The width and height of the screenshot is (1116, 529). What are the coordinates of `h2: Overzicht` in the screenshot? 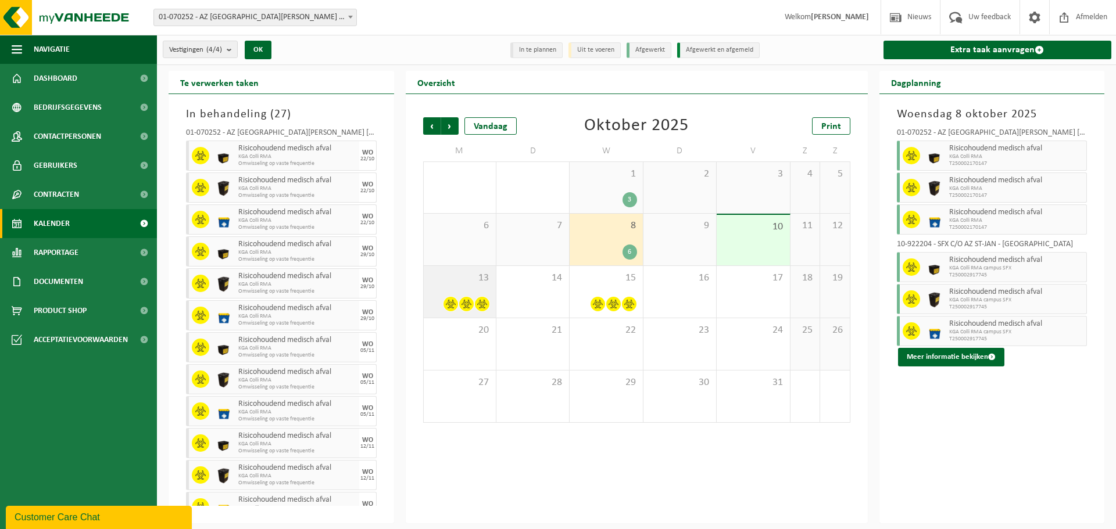 It's located at (436, 82).